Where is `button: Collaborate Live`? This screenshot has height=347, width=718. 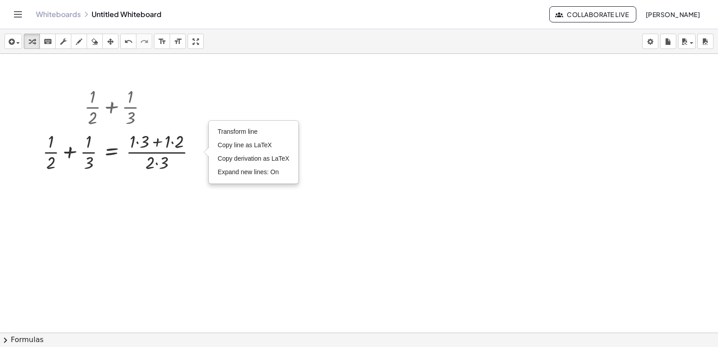
button: Collaborate Live is located at coordinates (592, 14).